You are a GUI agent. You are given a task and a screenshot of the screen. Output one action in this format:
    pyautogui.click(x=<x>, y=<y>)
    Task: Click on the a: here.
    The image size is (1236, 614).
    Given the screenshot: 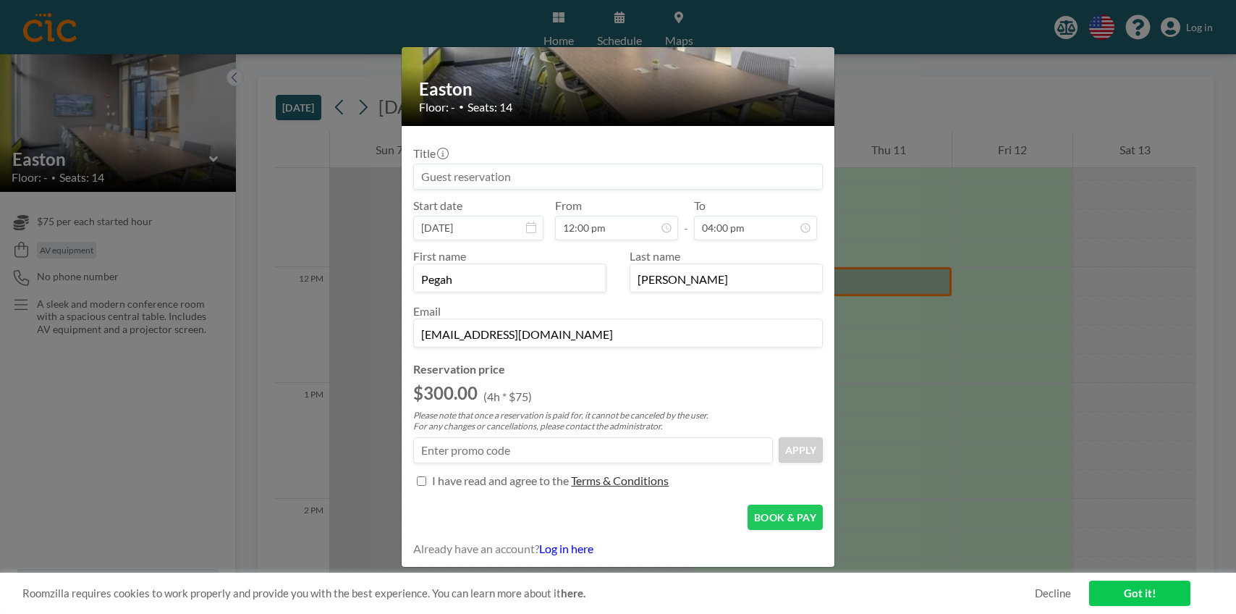 What is the action you would take?
    pyautogui.click(x=573, y=593)
    